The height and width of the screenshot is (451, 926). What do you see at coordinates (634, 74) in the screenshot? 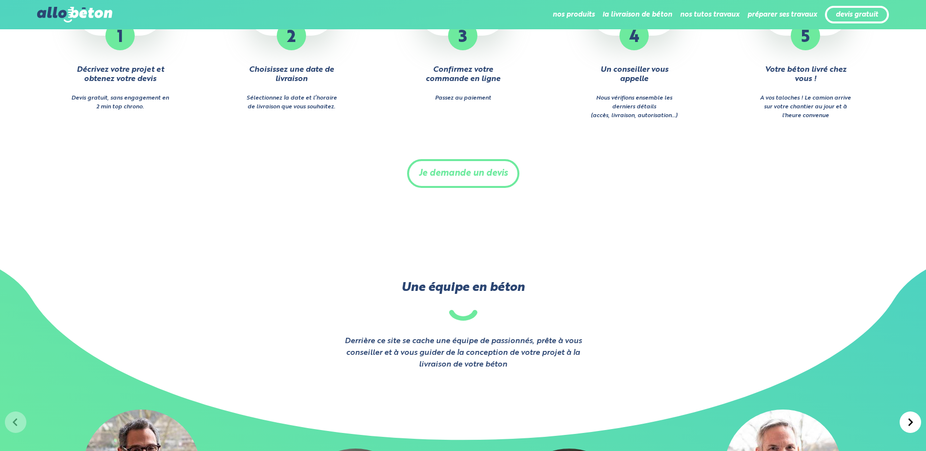
I see `h4: Un conseiller vous appelle` at bounding box center [634, 74].